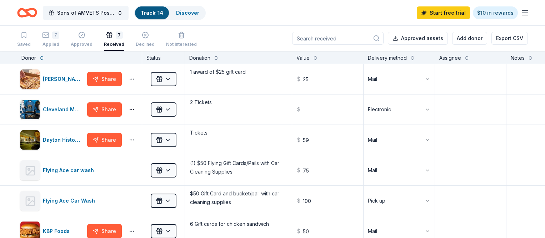 The height and width of the screenshot is (238, 545). Describe the element at coordinates (238, 79) in the screenshot. I see `textarea: 1 award of $25 gift card` at that location.